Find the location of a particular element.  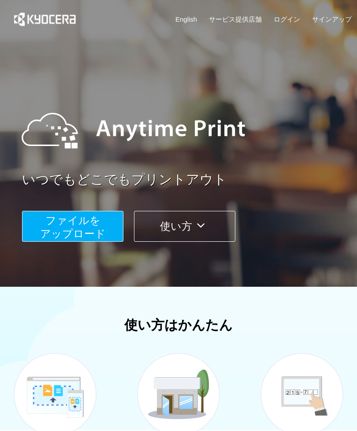

a: English is located at coordinates (186, 19).